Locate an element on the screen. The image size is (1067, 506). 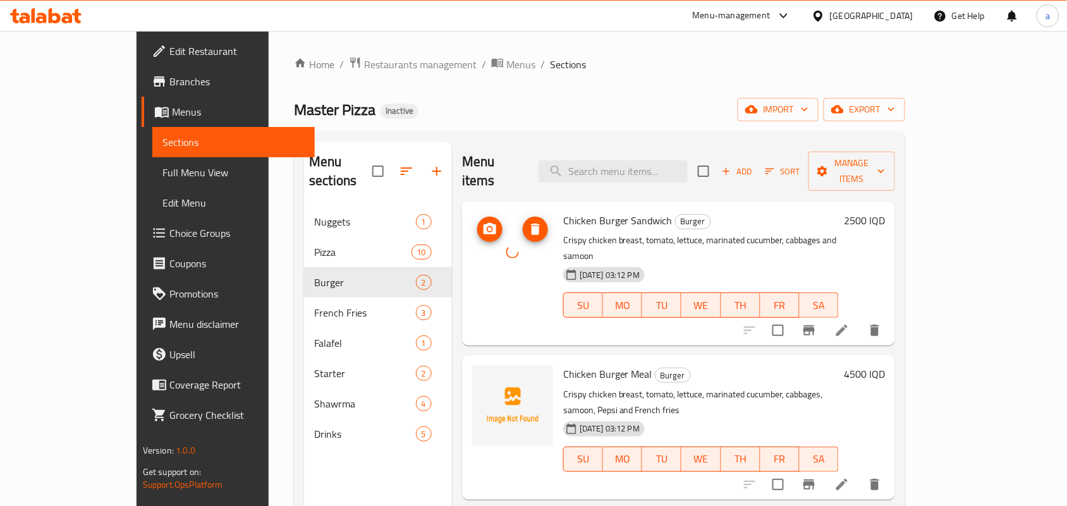
a: Edit Restaurant is located at coordinates (228, 51).